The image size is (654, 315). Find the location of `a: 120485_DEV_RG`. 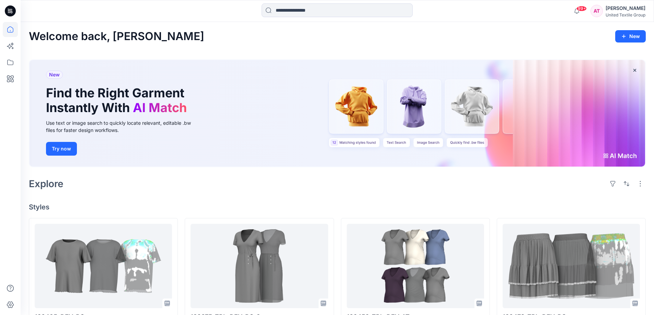

a: 120485_DEV_RG is located at coordinates (103, 266).